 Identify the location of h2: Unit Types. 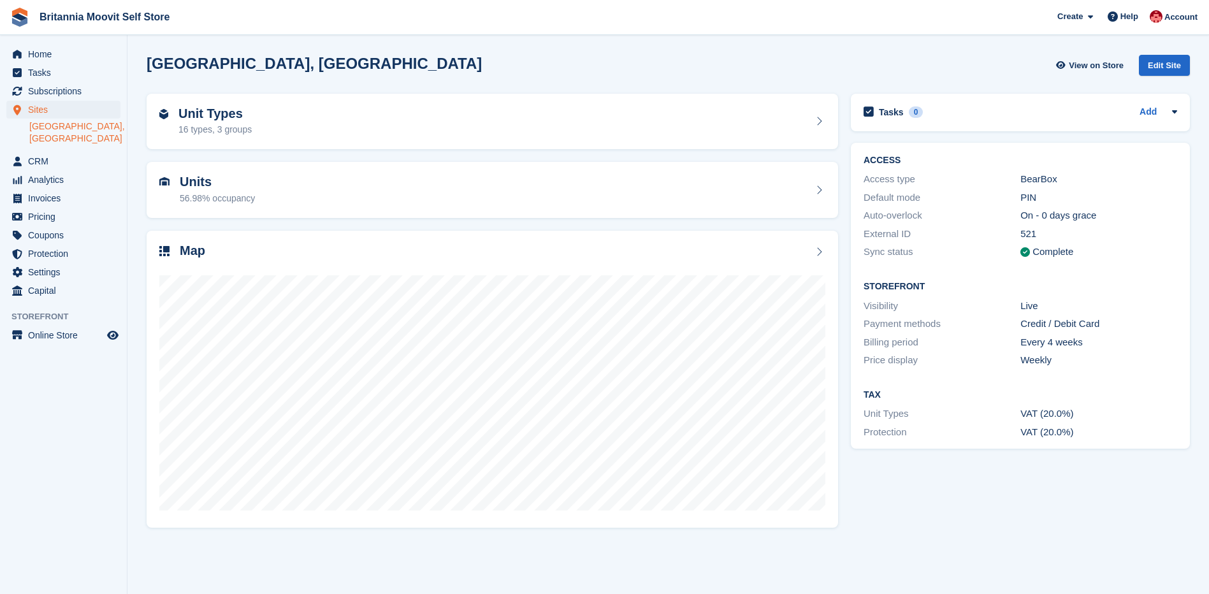
(215, 113).